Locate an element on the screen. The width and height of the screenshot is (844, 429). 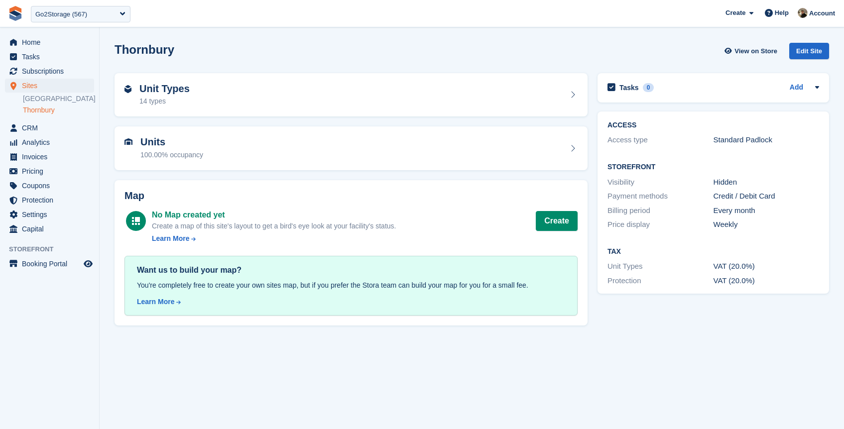
a: View on Store is located at coordinates (752, 51).